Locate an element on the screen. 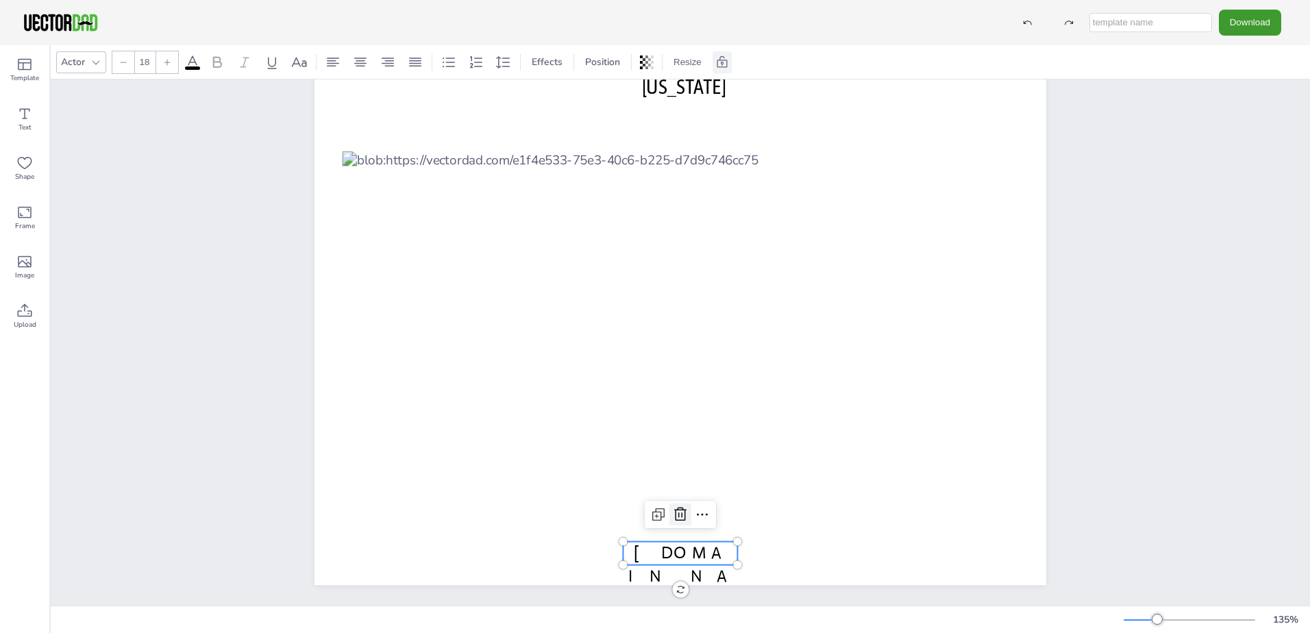 The width and height of the screenshot is (1310, 633). span: Template is located at coordinates (25, 78).